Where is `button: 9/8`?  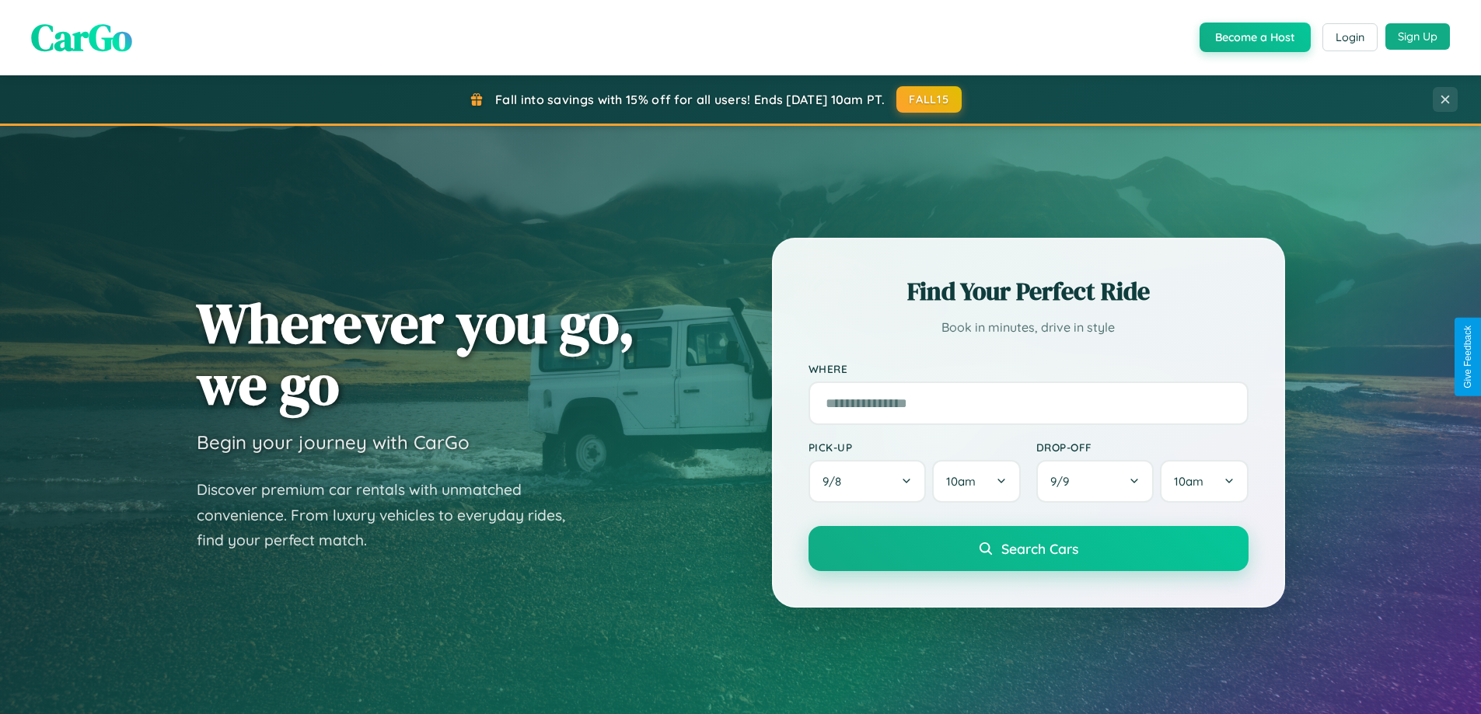
button: 9/8 is located at coordinates (867, 481).